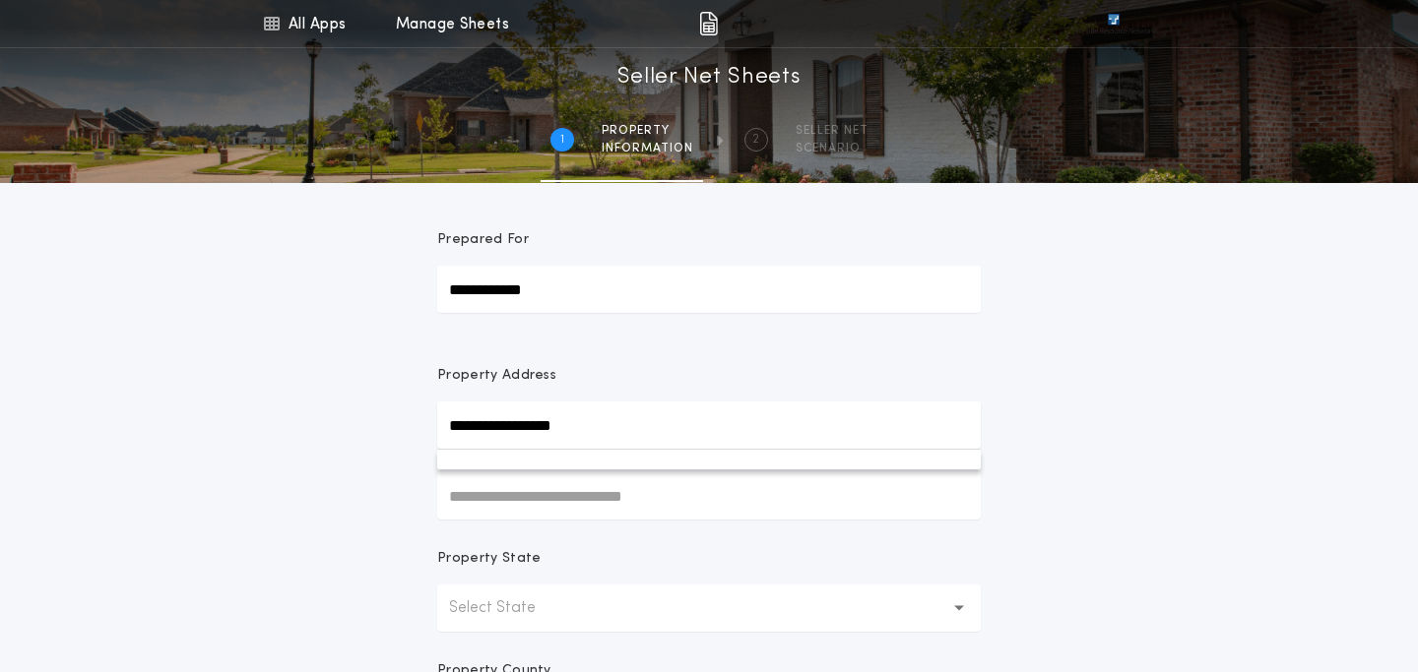  What do you see at coordinates (709, 376) in the screenshot?
I see `p: Property Address` at bounding box center [709, 376].